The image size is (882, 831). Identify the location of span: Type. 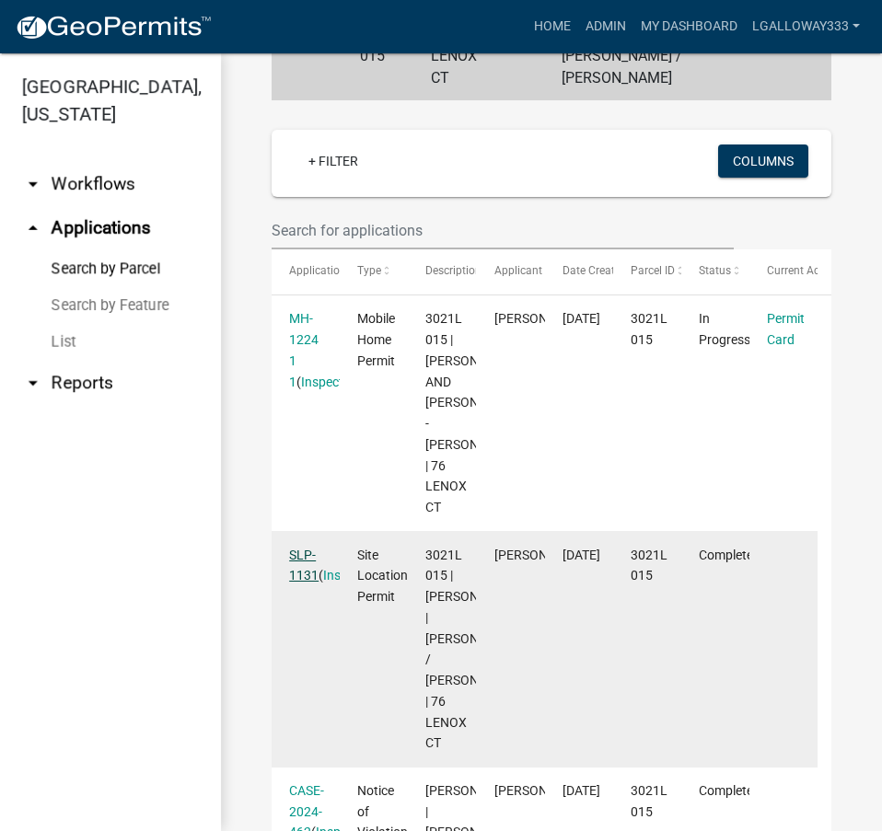
(369, 271).